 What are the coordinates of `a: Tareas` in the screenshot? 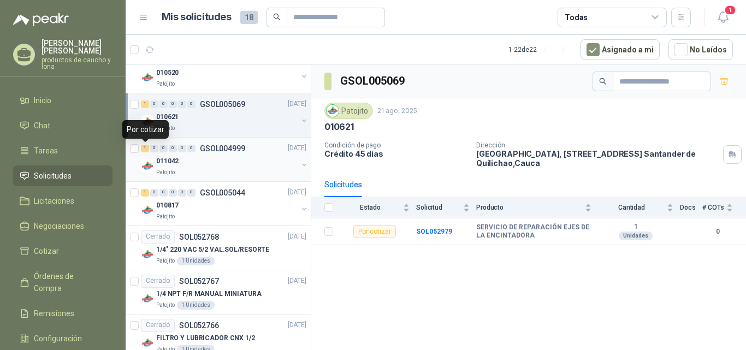 It's located at (63, 151).